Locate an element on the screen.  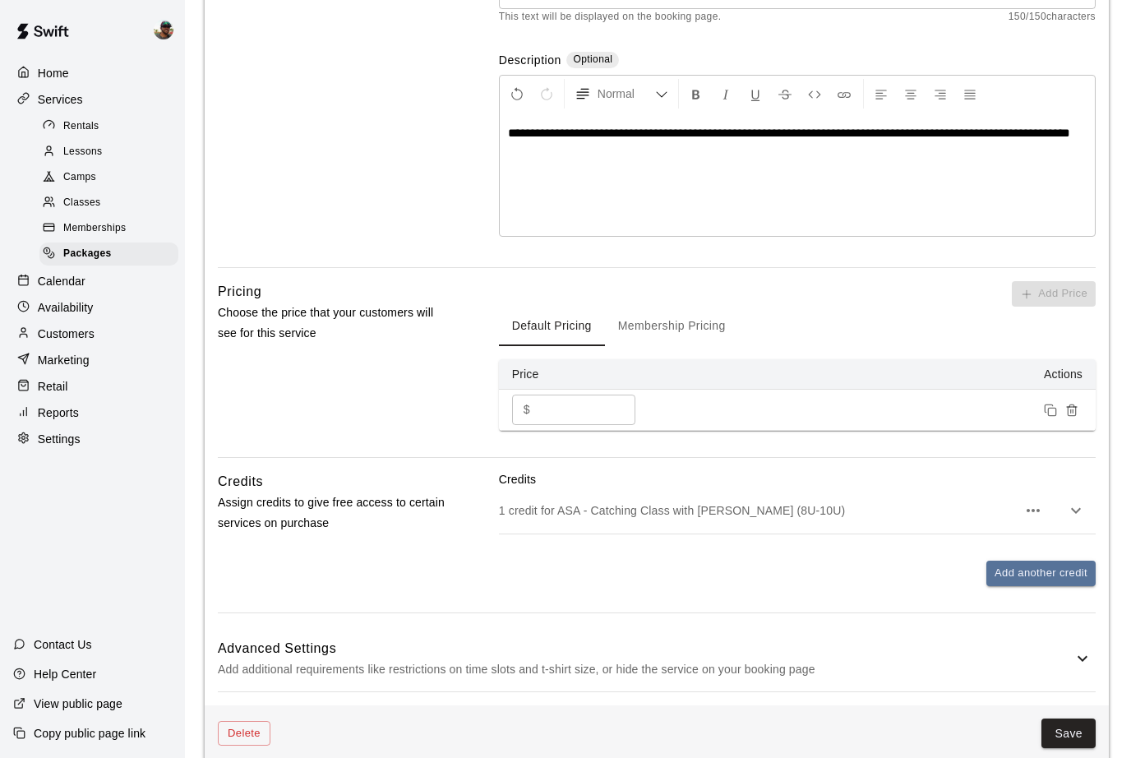
div: Calendar is located at coordinates (92, 281).